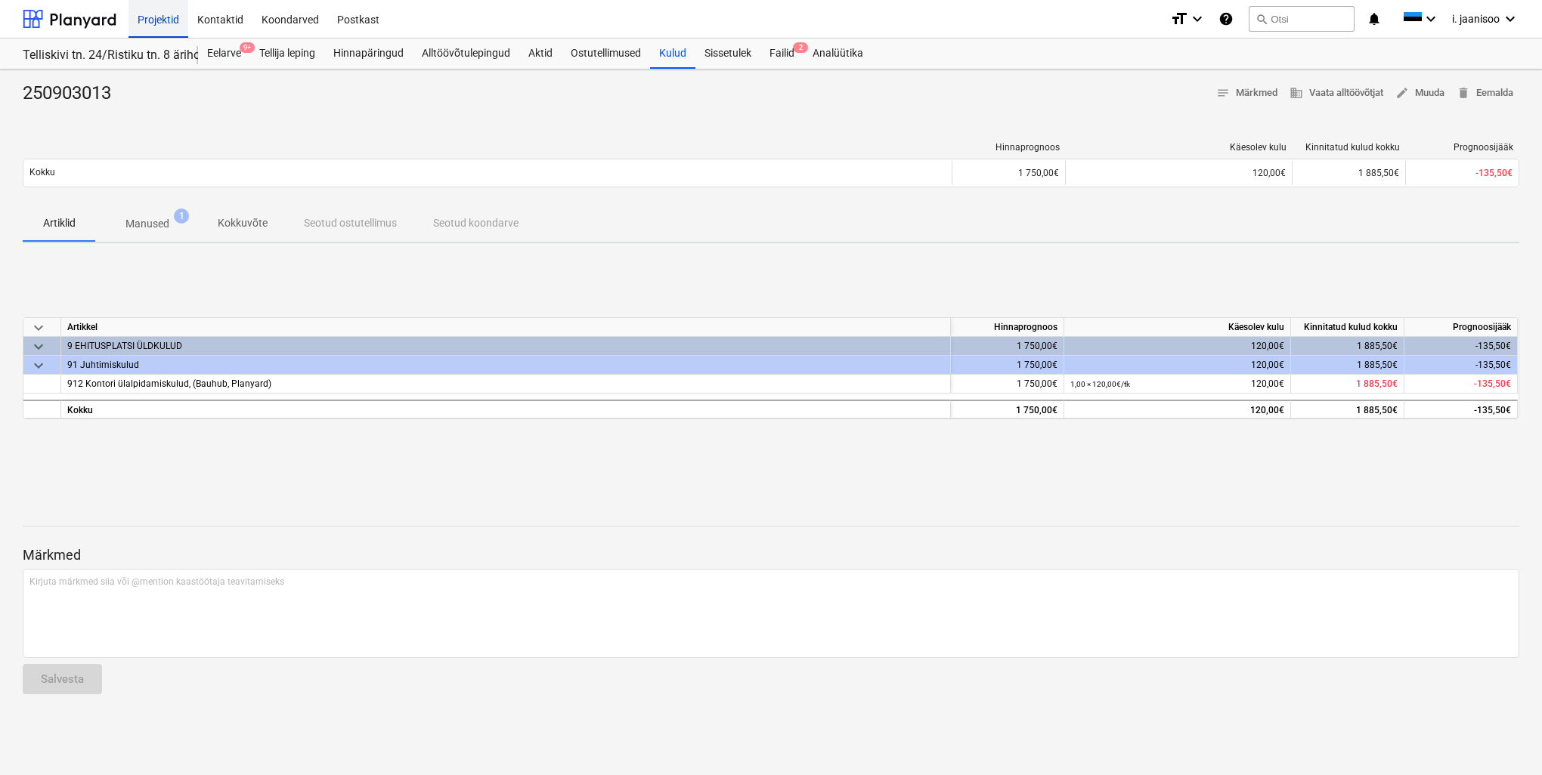 Image resolution: width=1542 pixels, height=775 pixels. What do you see at coordinates (247, 48) in the screenshot?
I see `span: 9+` at bounding box center [247, 48].